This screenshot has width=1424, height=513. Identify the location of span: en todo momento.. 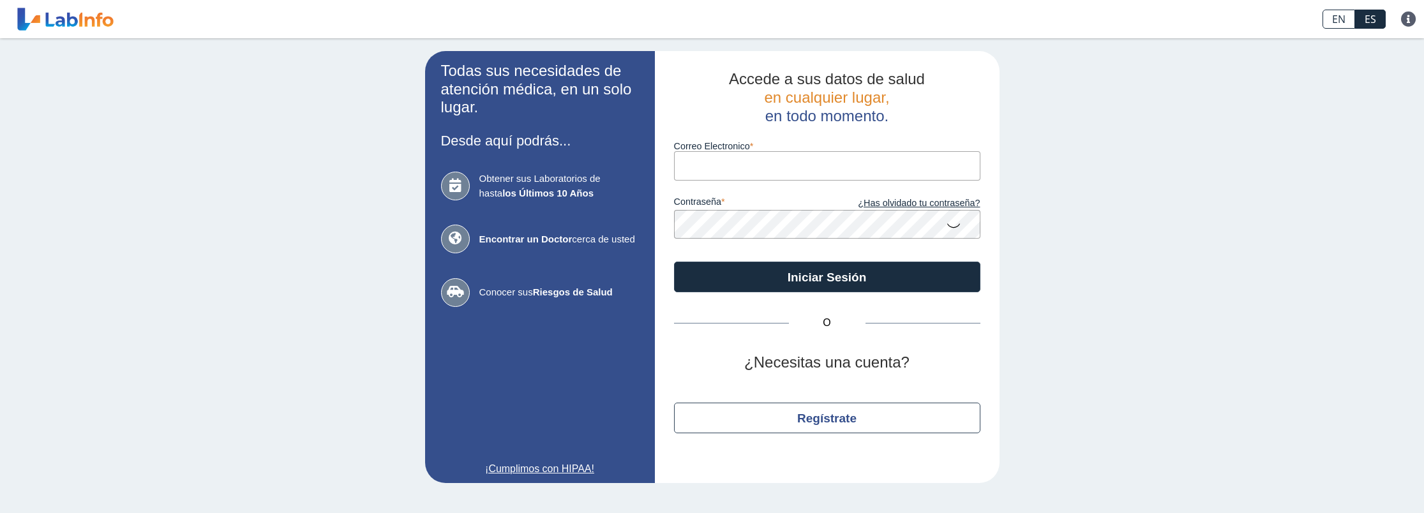
(827, 116).